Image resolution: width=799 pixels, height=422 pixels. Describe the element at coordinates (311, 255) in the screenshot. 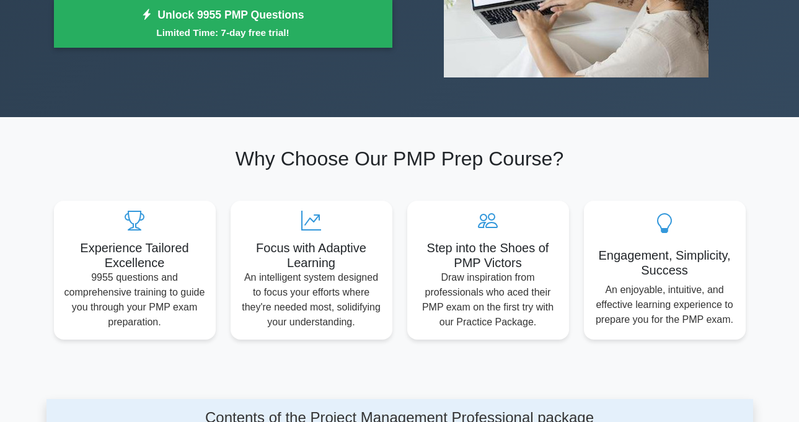

I see `h5: Focus with Adaptive Learning` at that location.